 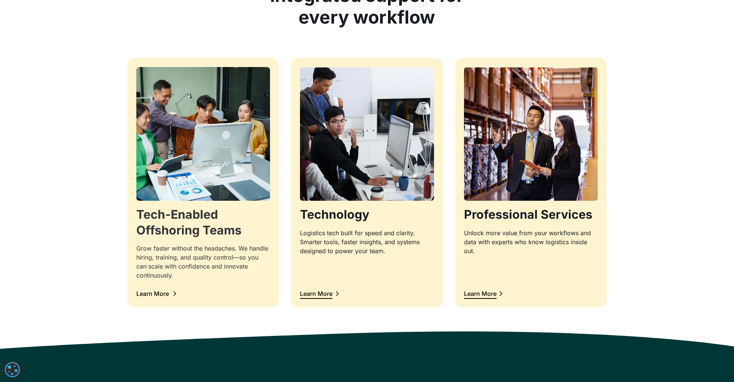 What do you see at coordinates (531, 183) in the screenshot?
I see `a: two person in corporate suit doing inventoryProfessional ServicesUnlock more value from your work...` at bounding box center [531, 183].